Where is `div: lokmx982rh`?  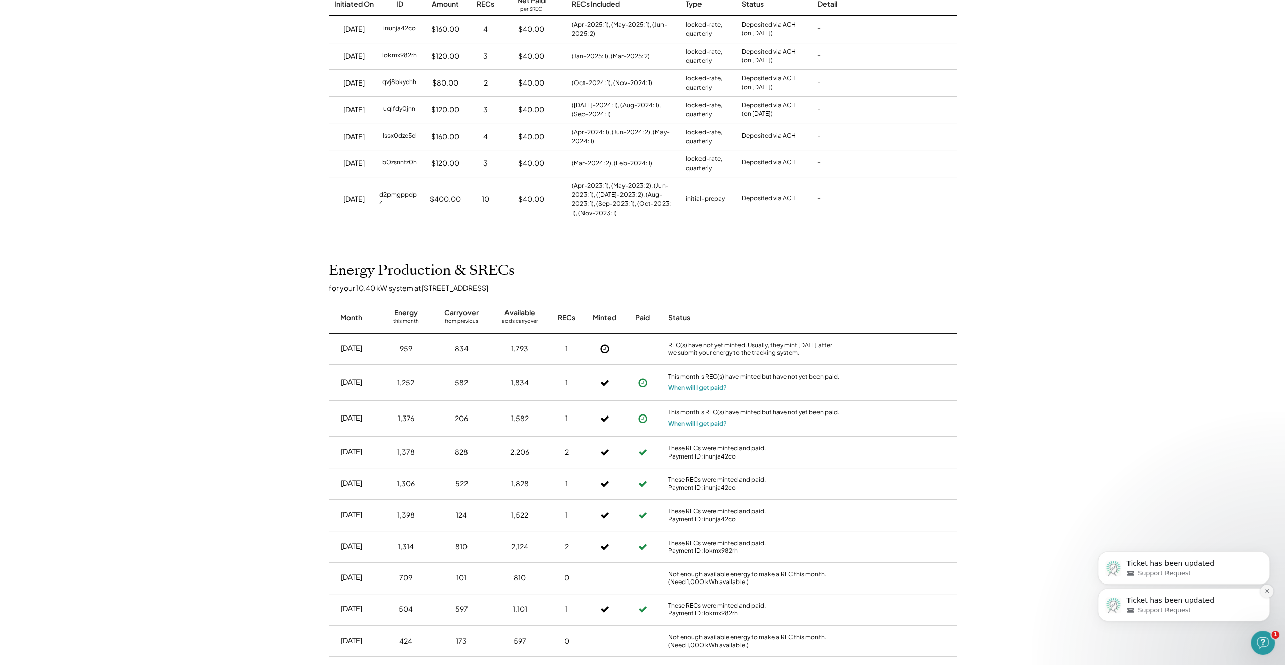 div: lokmx982rh is located at coordinates (400, 56).